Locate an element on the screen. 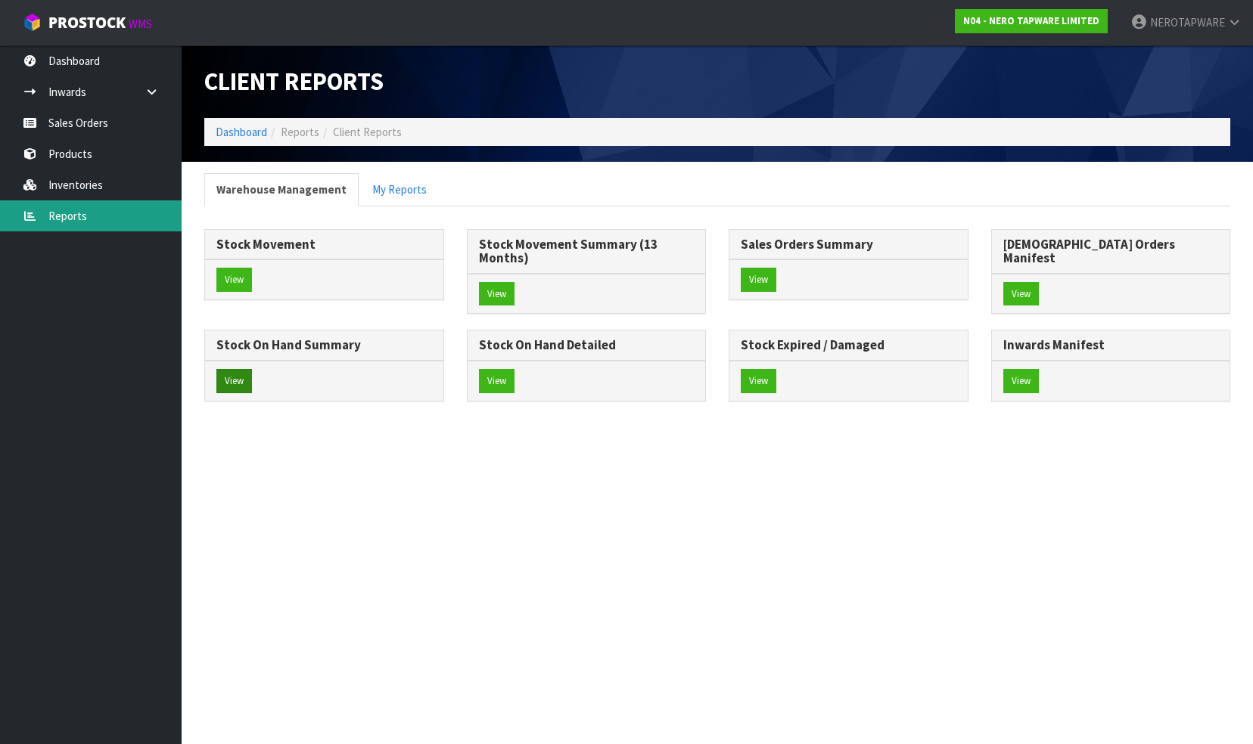 This screenshot has width=1253, height=744. small: WMS is located at coordinates (140, 23).